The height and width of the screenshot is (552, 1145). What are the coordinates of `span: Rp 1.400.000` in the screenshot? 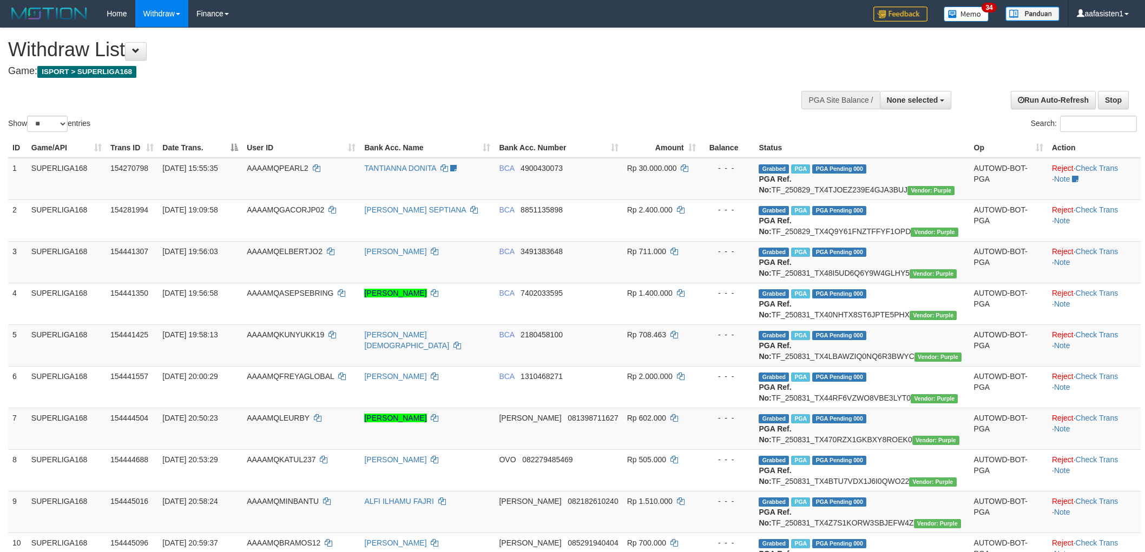 It's located at (650, 293).